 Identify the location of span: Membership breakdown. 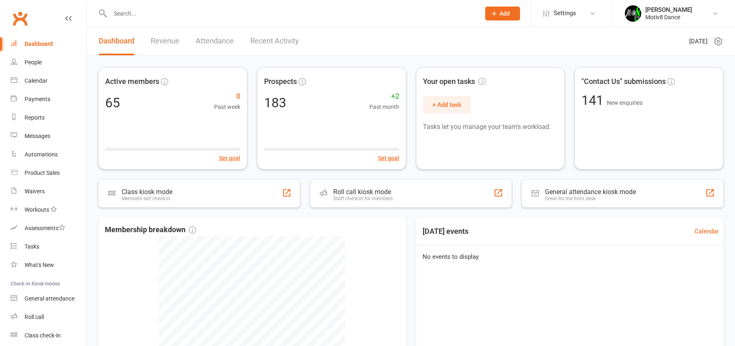
(150, 230).